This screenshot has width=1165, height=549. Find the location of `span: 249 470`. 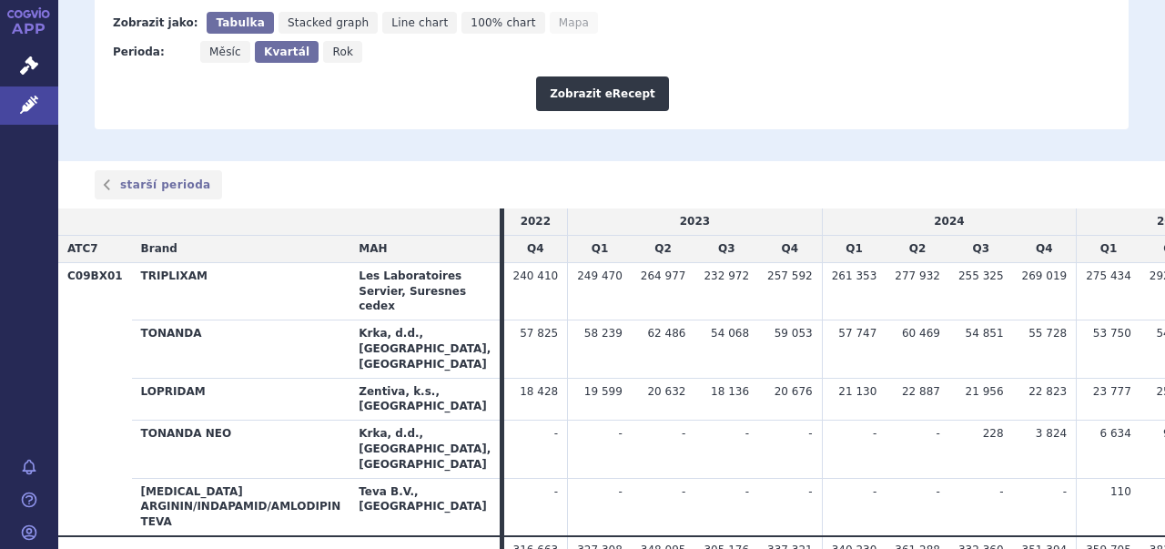

span: 249 470 is located at coordinates (600, 276).